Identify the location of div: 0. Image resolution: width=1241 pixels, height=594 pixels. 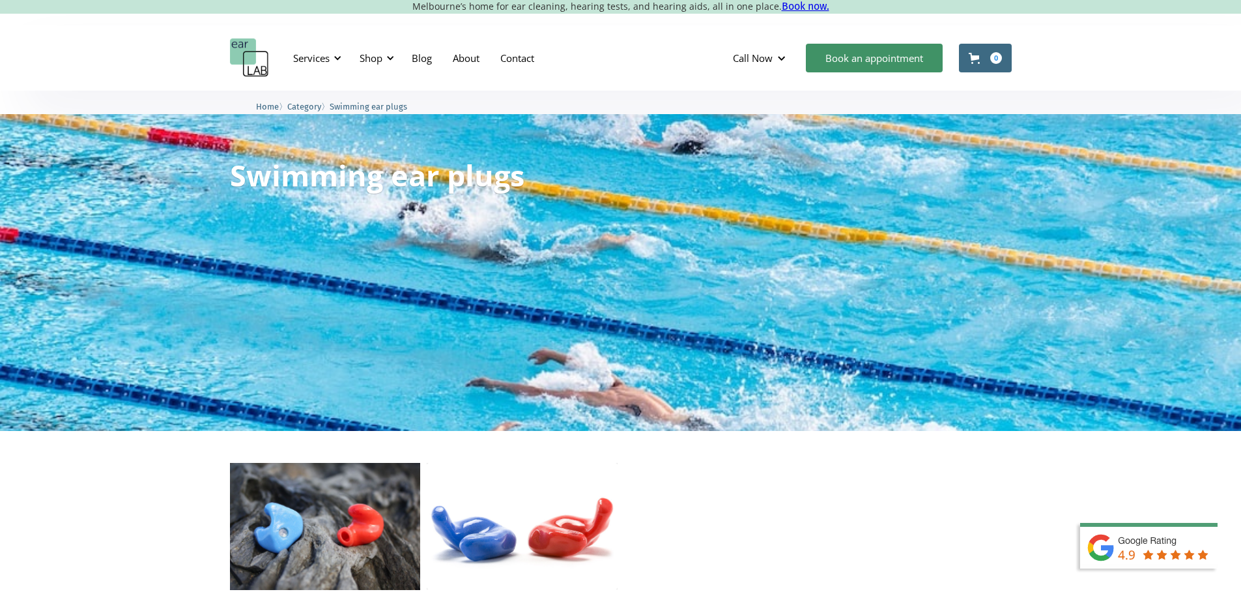
(996, 58).